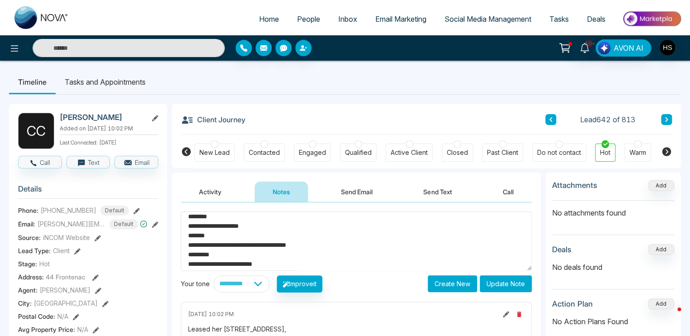 This screenshot has height=336, width=690. What do you see at coordinates (27, 223) in the screenshot?
I see `span: Email:` at bounding box center [27, 223].